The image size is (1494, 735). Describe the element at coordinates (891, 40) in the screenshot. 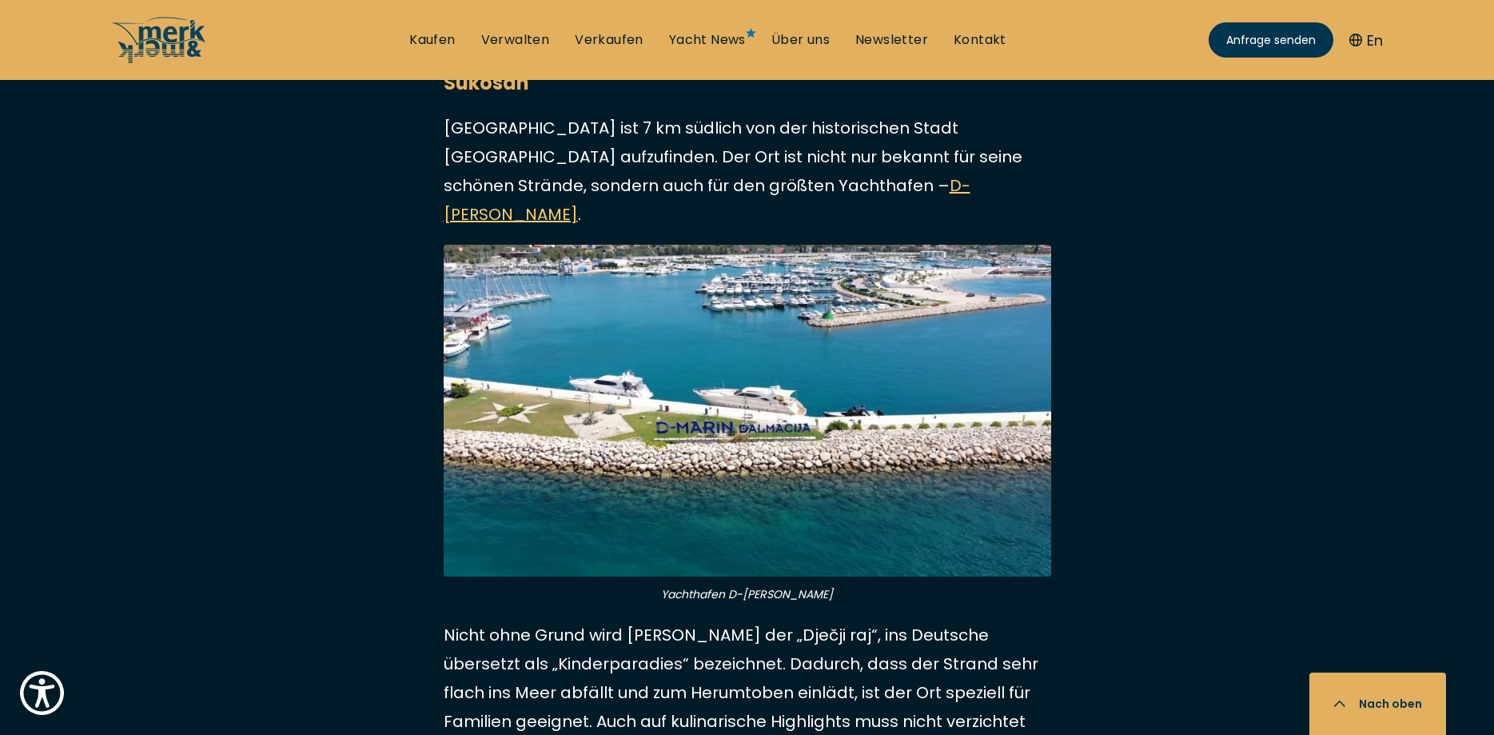

I see `a: Newsletter` at that location.